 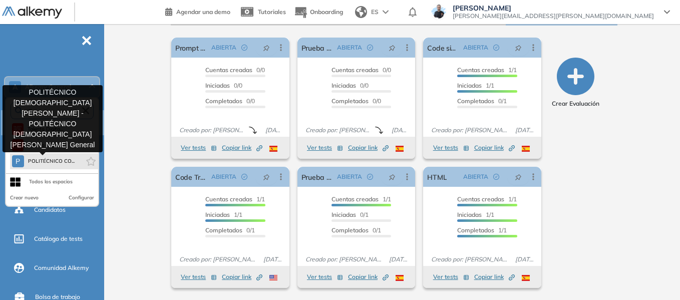 I want to click on div: Todos los espacios, so click(x=51, y=182).